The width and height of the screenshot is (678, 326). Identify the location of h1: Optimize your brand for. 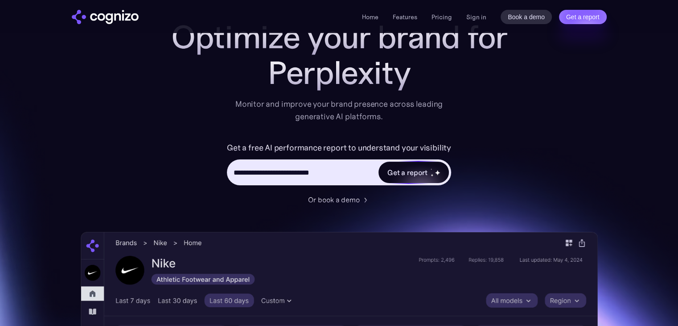
(339, 37).